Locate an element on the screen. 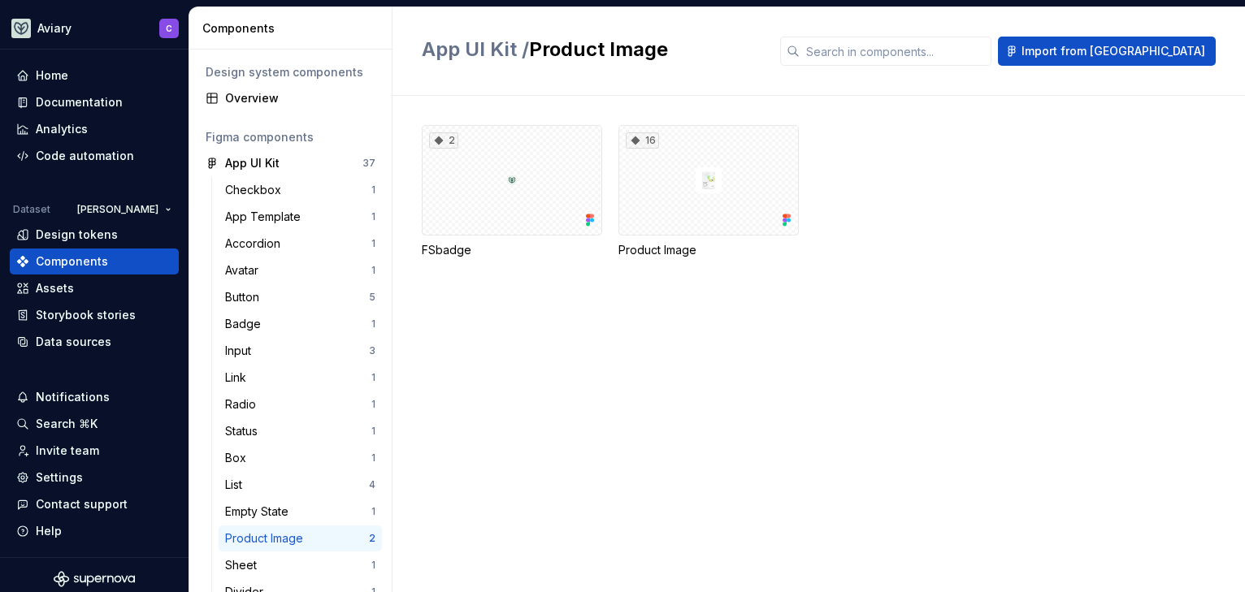 This screenshot has height=592, width=1245. div: 16Product Image is located at coordinates (709, 192).